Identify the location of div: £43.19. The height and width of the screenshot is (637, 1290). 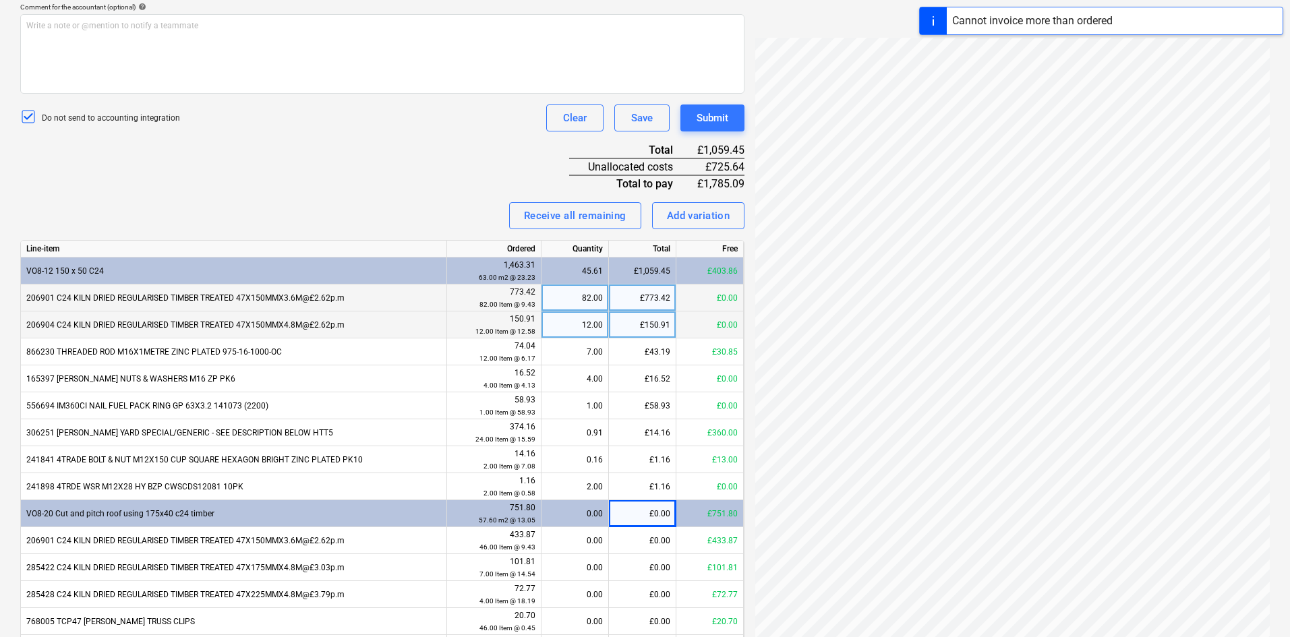
(643, 352).